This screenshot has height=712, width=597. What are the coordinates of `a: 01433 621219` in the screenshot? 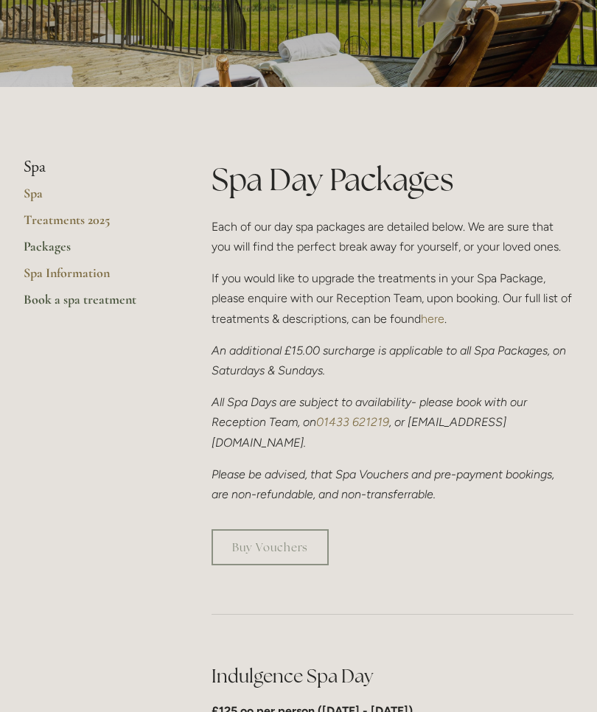 It's located at (352, 421).